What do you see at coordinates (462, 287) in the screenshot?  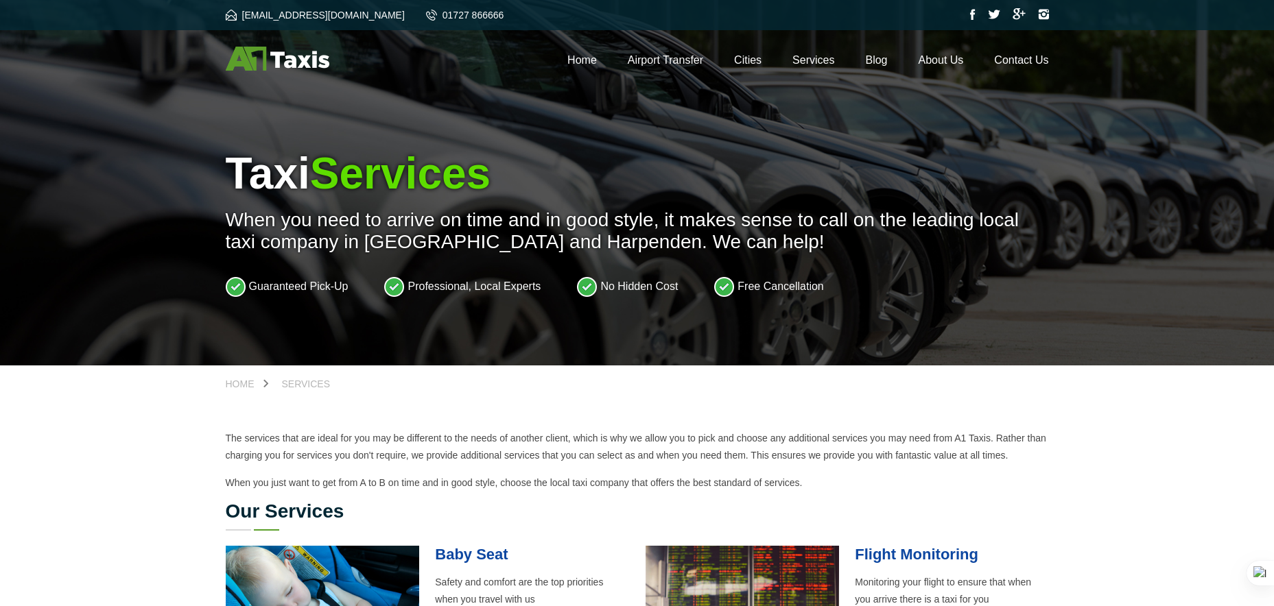 I see `li: Professional, Local Experts` at bounding box center [462, 287].